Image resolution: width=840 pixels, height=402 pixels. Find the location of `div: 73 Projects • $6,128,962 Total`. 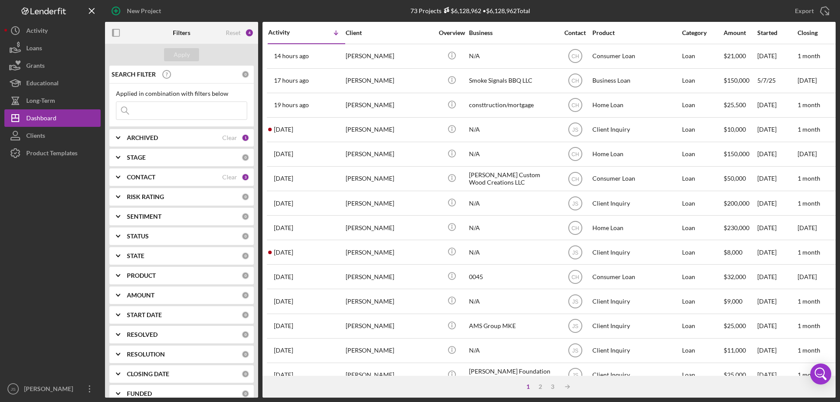

div: 73 Projects • $6,128,962 Total is located at coordinates (470, 11).